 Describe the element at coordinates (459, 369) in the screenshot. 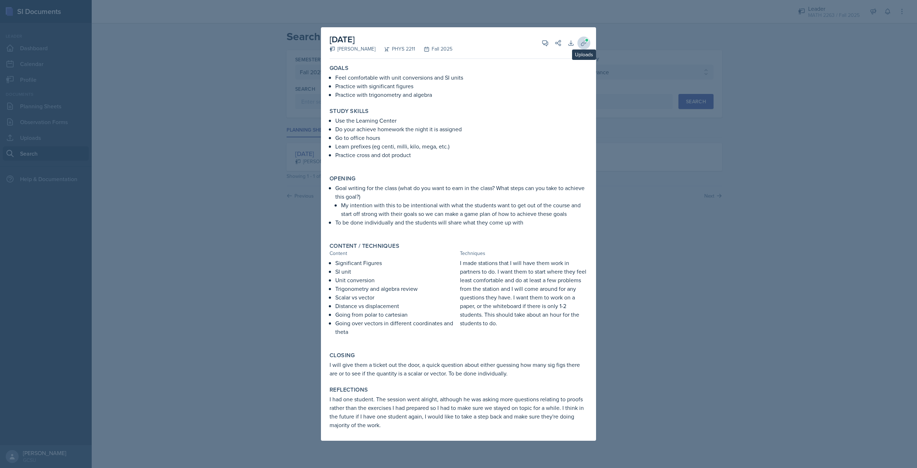

I see `p: I will give them a ticket out the door, a quick question about either guessing how many sig figs ...` at that location.